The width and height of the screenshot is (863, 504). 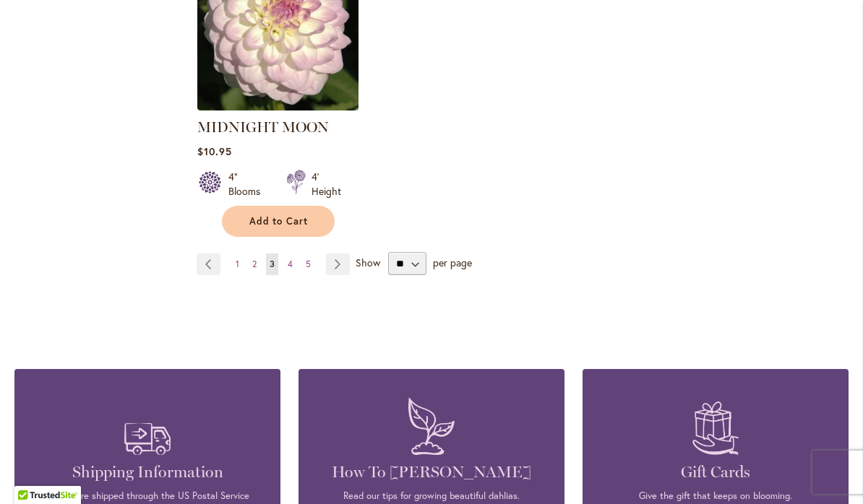 What do you see at coordinates (290, 264) in the screenshot?
I see `a: 4` at bounding box center [290, 264].